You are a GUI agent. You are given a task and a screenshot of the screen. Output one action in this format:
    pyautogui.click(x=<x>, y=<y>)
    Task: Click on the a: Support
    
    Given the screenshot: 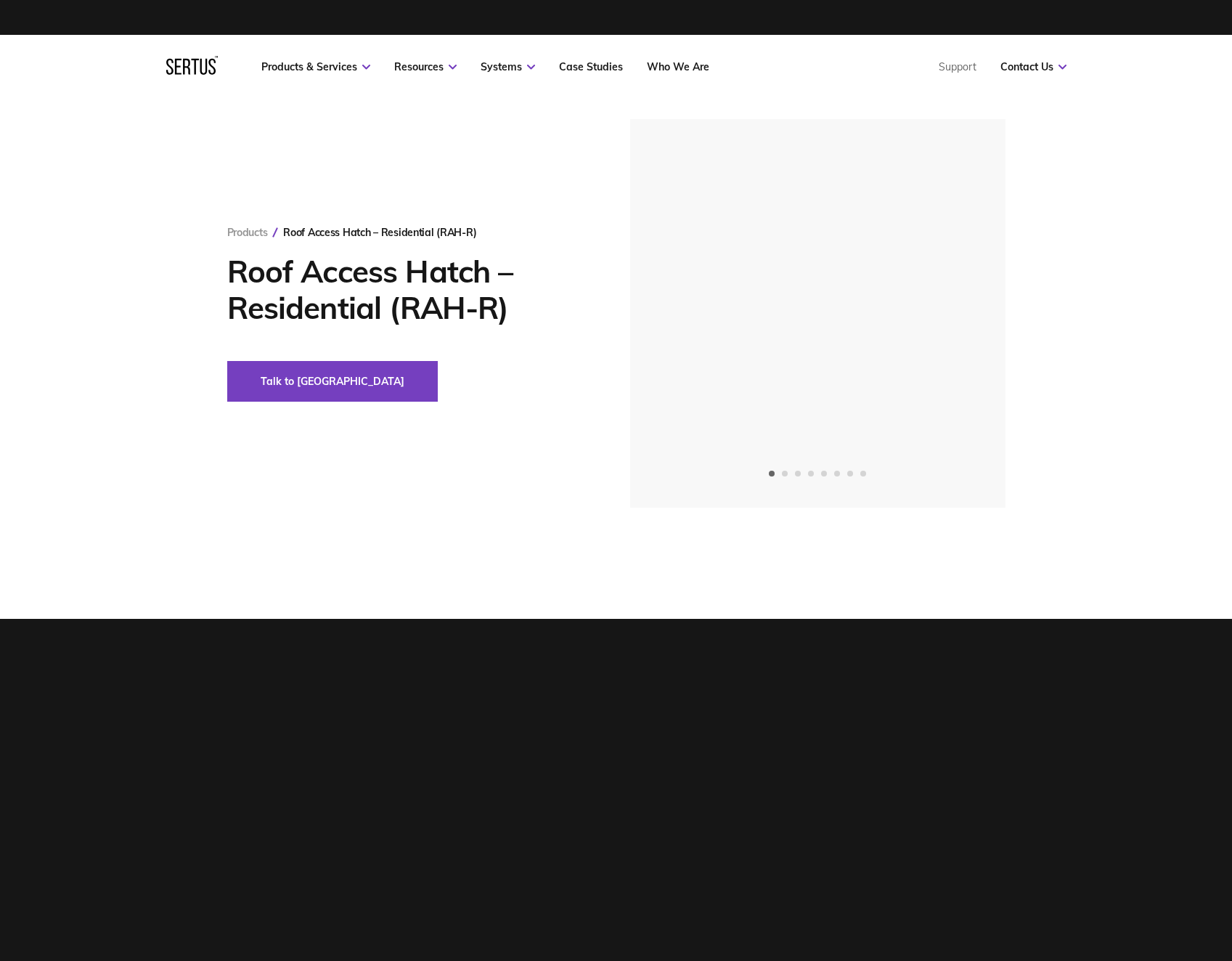 What is the action you would take?
    pyautogui.click(x=958, y=67)
    